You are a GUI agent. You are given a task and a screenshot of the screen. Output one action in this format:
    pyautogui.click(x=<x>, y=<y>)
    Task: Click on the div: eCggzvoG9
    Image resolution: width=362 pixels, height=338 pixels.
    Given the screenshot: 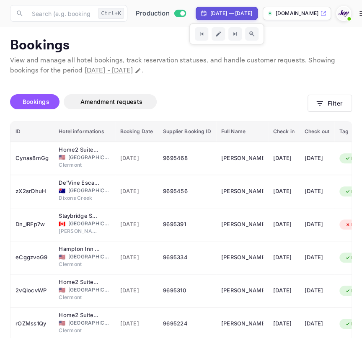 What is the action you would take?
    pyautogui.click(x=32, y=258)
    